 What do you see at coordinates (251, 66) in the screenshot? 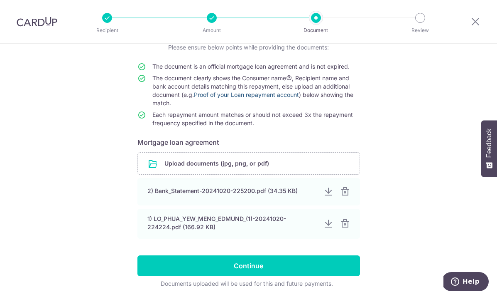
I see `span: The document is an official mortgage loan agreement and is not expired.` at bounding box center [251, 66].